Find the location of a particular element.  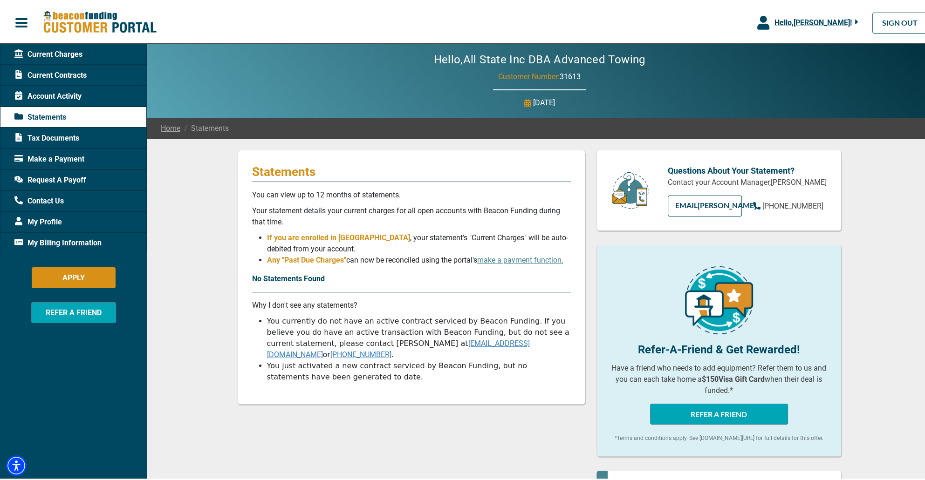

span: Tax Documents is located at coordinates (47, 136).